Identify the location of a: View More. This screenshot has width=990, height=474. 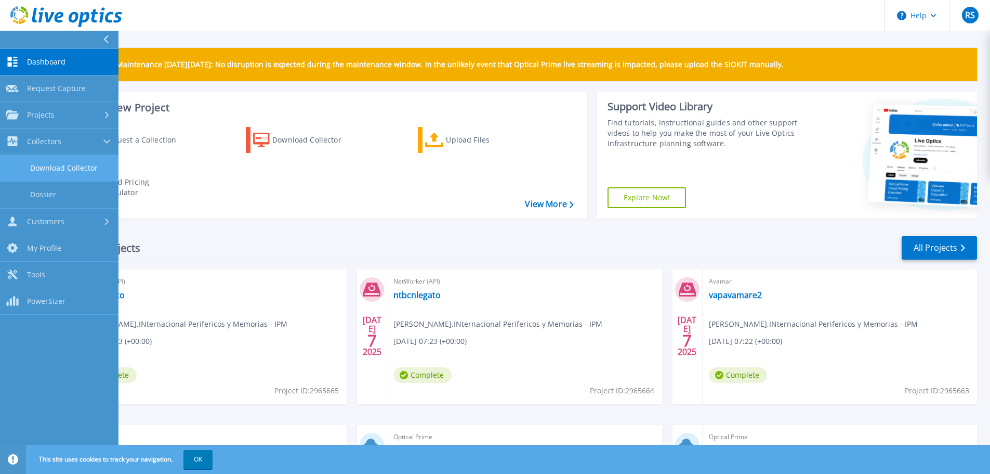
(549, 204).